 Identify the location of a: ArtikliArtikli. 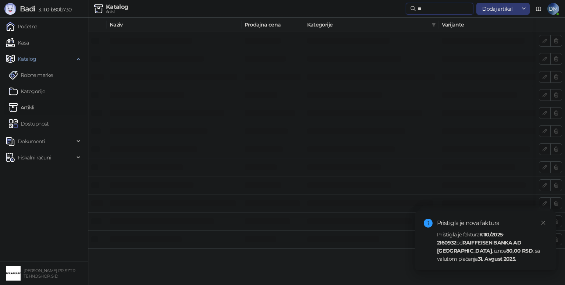
(22, 107).